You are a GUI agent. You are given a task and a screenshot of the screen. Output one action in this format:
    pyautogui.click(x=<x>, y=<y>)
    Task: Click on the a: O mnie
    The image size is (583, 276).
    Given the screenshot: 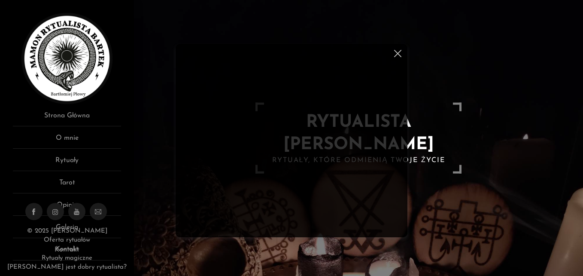 What is the action you would take?
    pyautogui.click(x=67, y=140)
    